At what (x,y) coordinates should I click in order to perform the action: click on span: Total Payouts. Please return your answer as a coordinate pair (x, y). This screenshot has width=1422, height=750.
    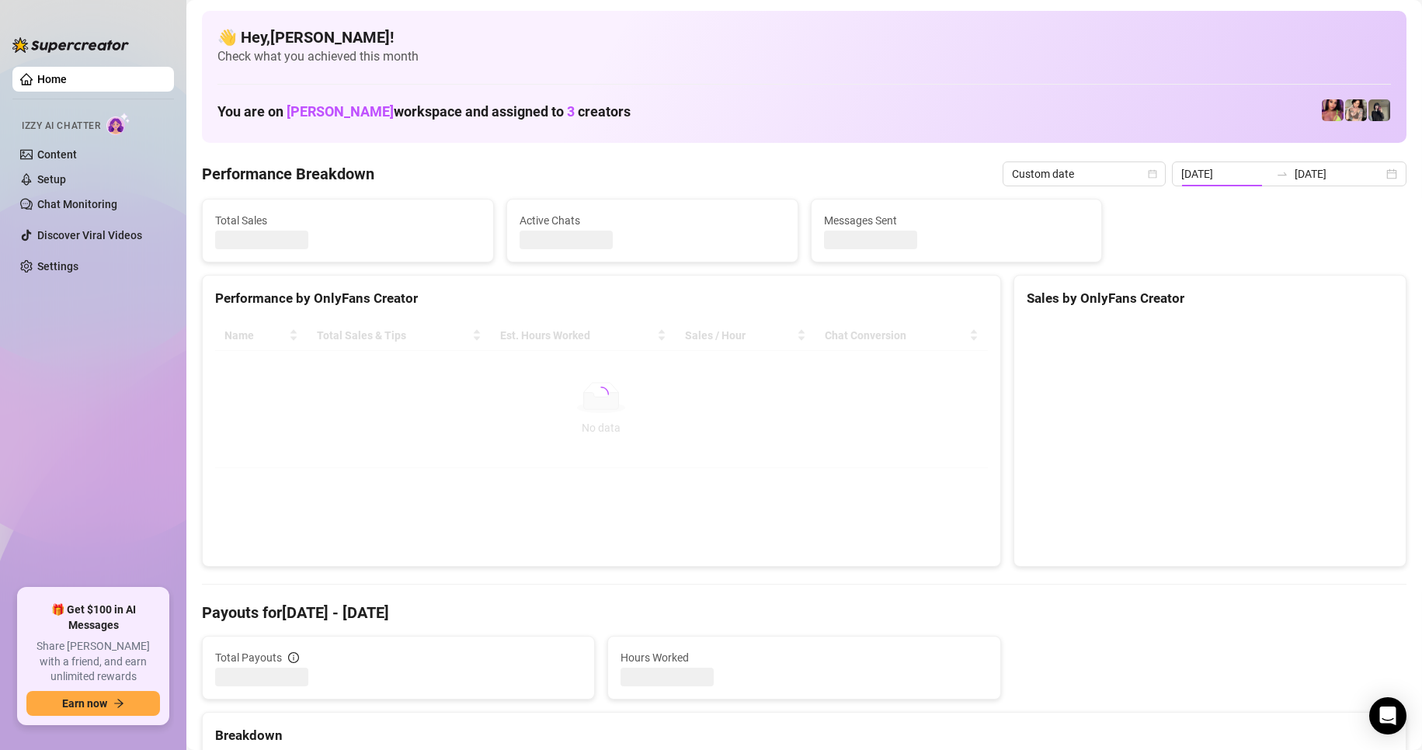
    Looking at the image, I should click on (249, 658).